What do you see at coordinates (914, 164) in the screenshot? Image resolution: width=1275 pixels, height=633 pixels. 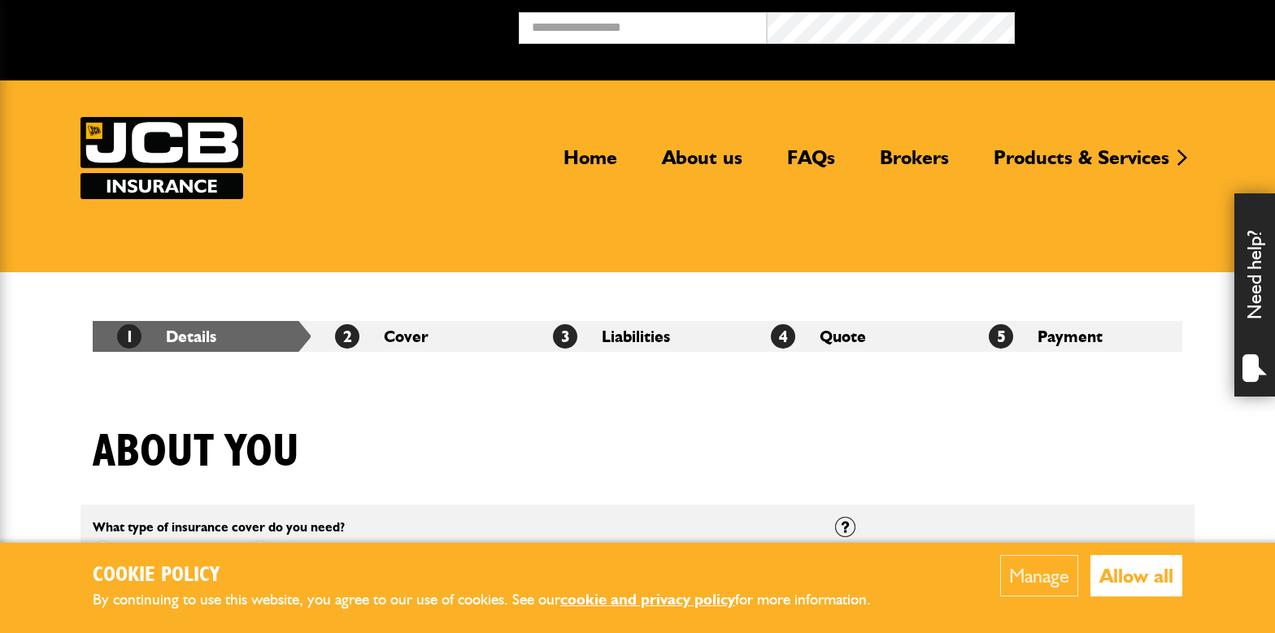 I see `a: Brokers` at bounding box center [914, 164].